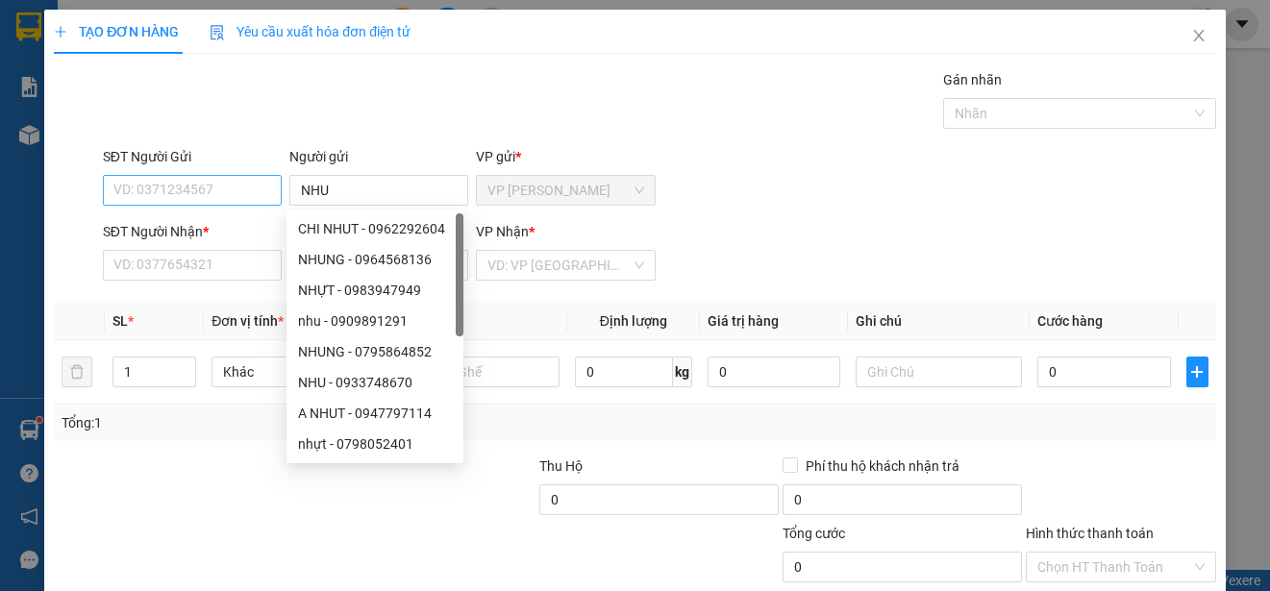 The width and height of the screenshot is (1270, 591). I want to click on div: NHỰT - 0983947949, so click(375, 290).